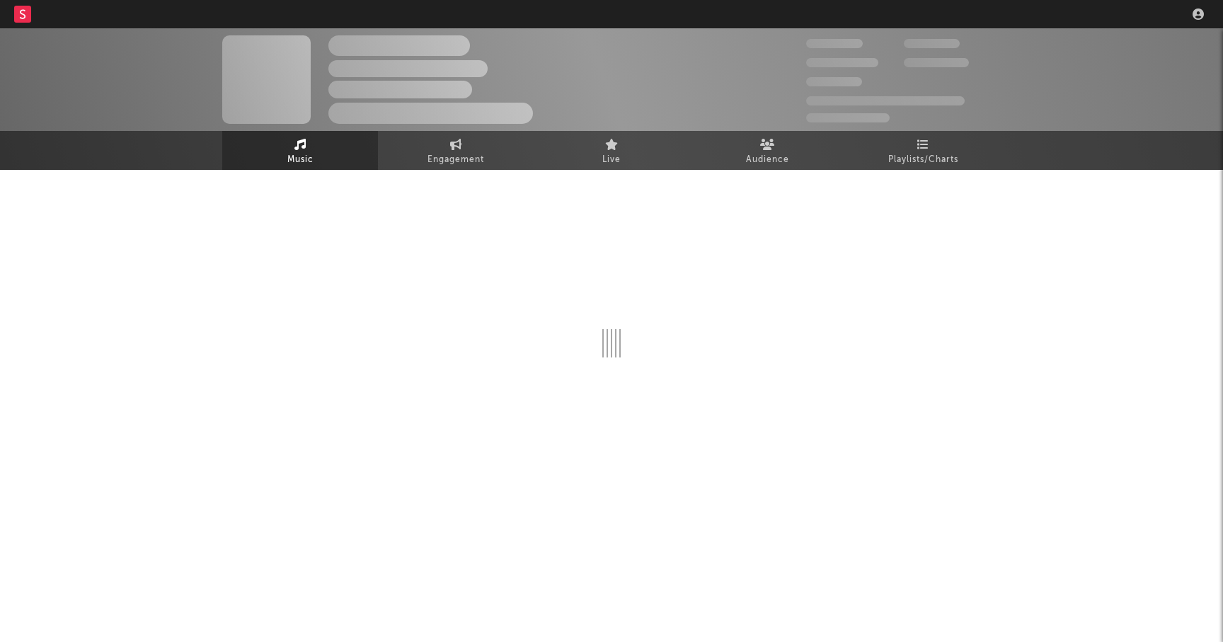 This screenshot has height=642, width=1223. What do you see at coordinates (885, 100) in the screenshot?
I see `span: 50.000.000 Monthly Listeners` at bounding box center [885, 100].